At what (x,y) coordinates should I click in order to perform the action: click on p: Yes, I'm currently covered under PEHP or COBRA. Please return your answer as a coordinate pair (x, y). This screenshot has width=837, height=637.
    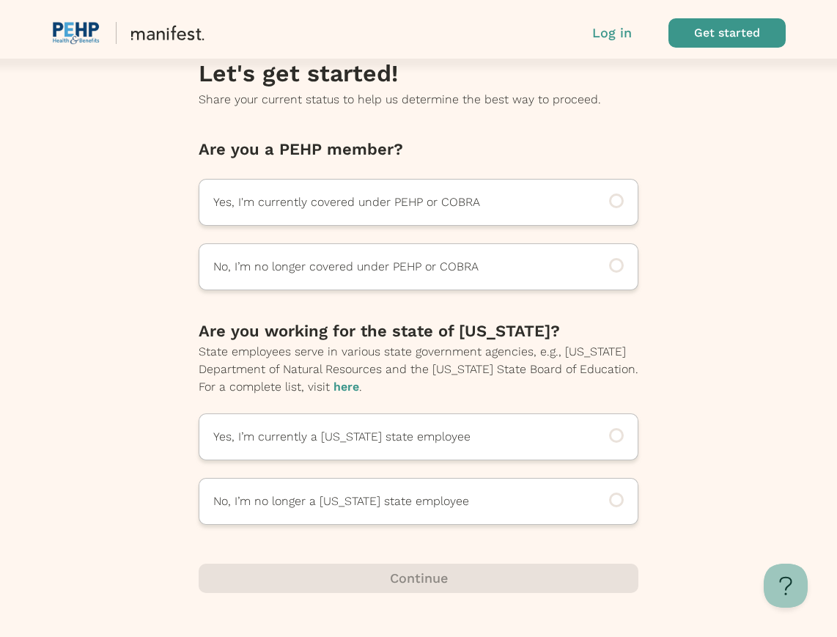
    Looking at the image, I should click on (398, 202).